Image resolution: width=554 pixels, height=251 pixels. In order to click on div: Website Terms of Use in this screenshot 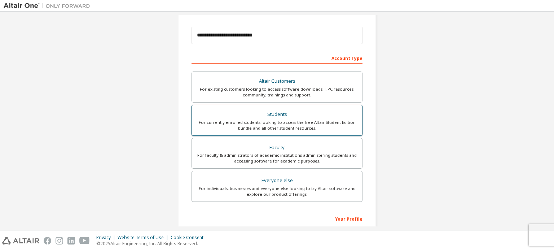, I will do `click(144, 237)`.